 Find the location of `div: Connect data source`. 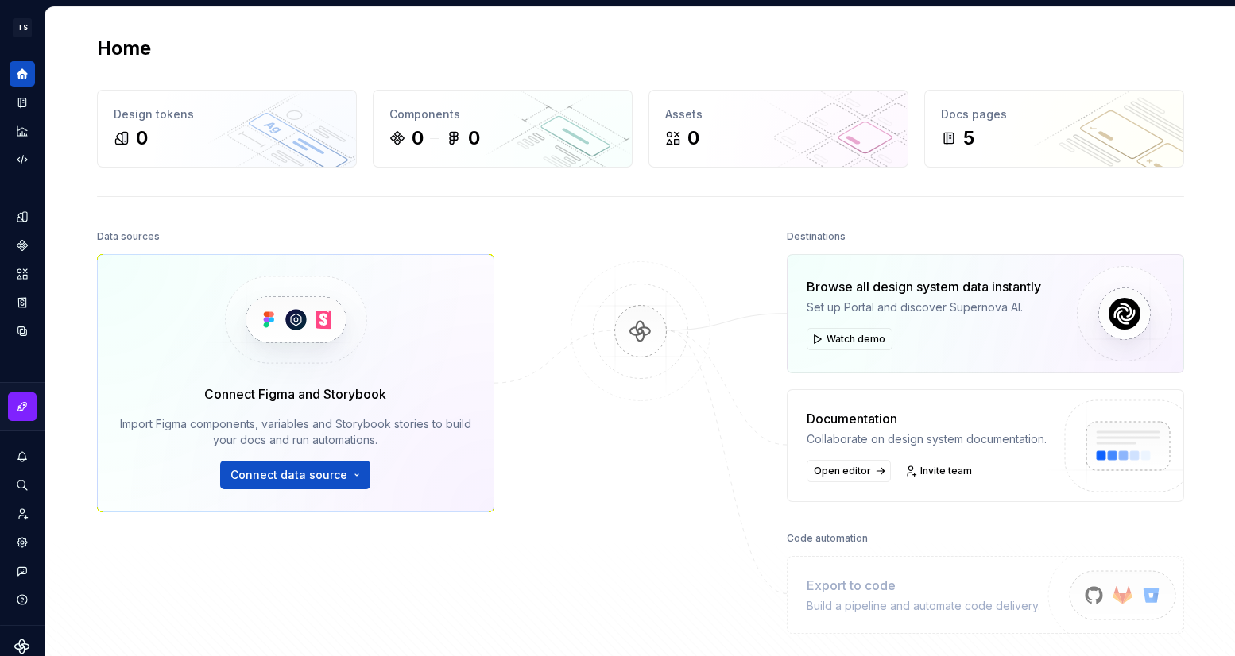

div: Connect data source is located at coordinates (295, 475).